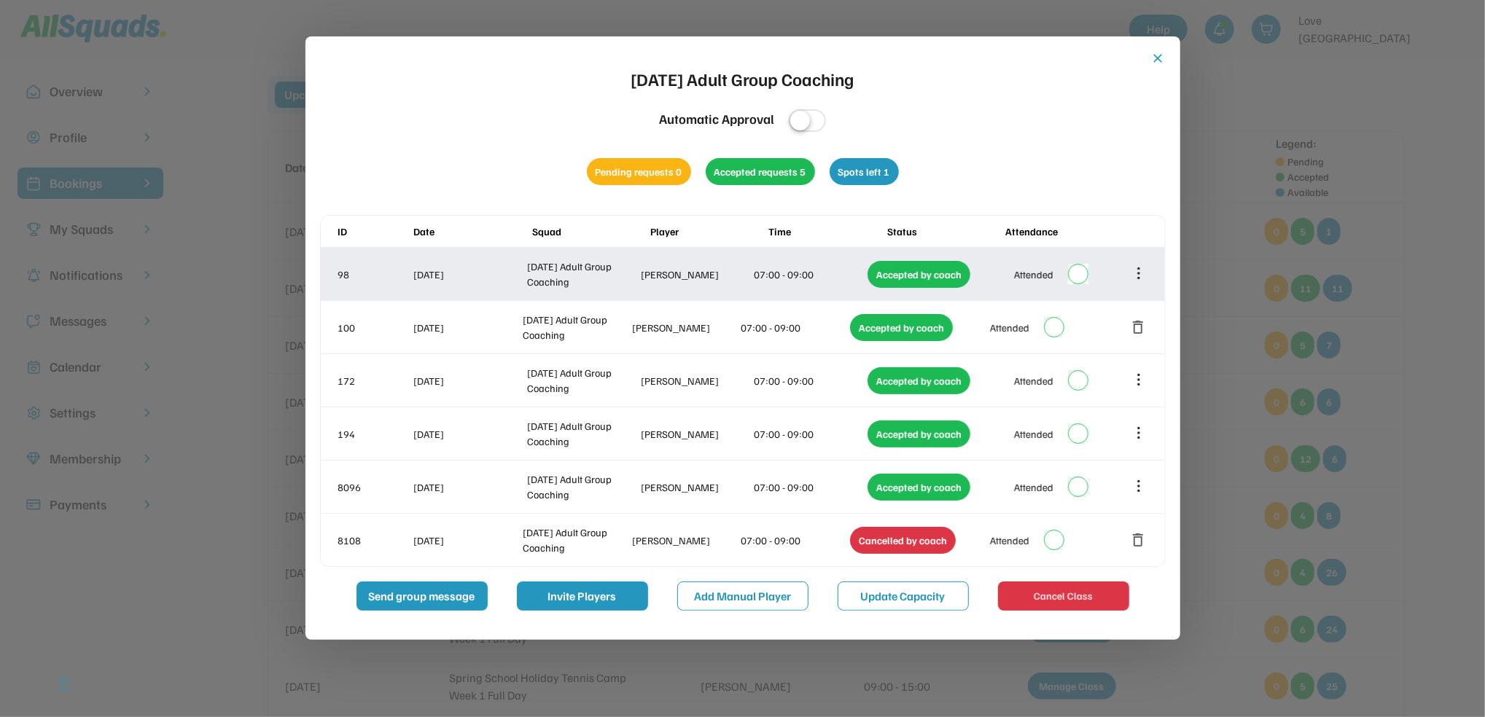 This screenshot has width=1485, height=717. What do you see at coordinates (717, 119) in the screenshot?
I see `div: Automatic Approval` at bounding box center [717, 119].